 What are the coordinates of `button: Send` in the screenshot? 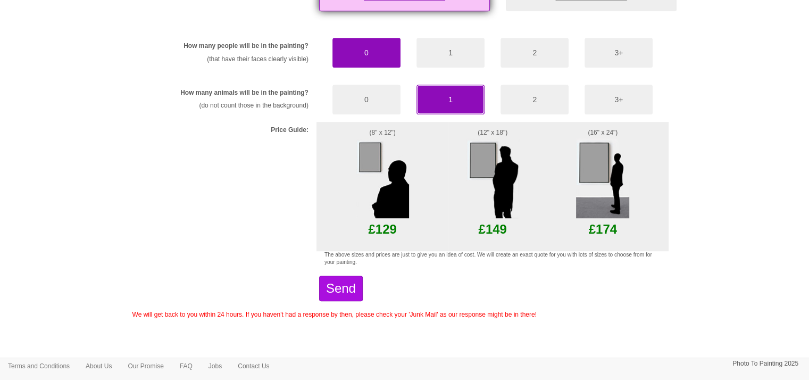 It's located at (341, 288).